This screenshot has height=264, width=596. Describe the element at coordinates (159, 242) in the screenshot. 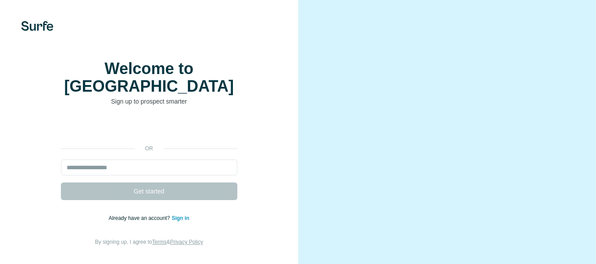

I see `a: Terms` at that location.